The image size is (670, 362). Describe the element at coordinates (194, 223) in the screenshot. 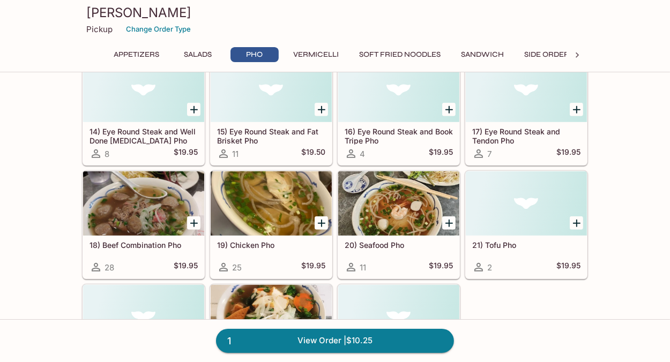

I see `button: Add 18) Beef Combination Pho` at that location.